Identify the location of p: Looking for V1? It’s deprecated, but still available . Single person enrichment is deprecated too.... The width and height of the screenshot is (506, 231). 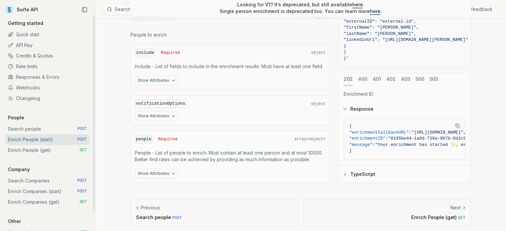
(301, 8).